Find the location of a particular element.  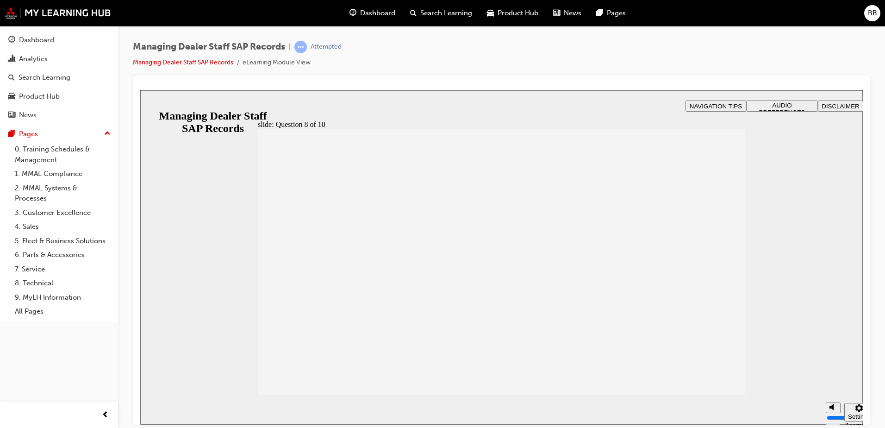

a: 7. Service is located at coordinates (62, 269).